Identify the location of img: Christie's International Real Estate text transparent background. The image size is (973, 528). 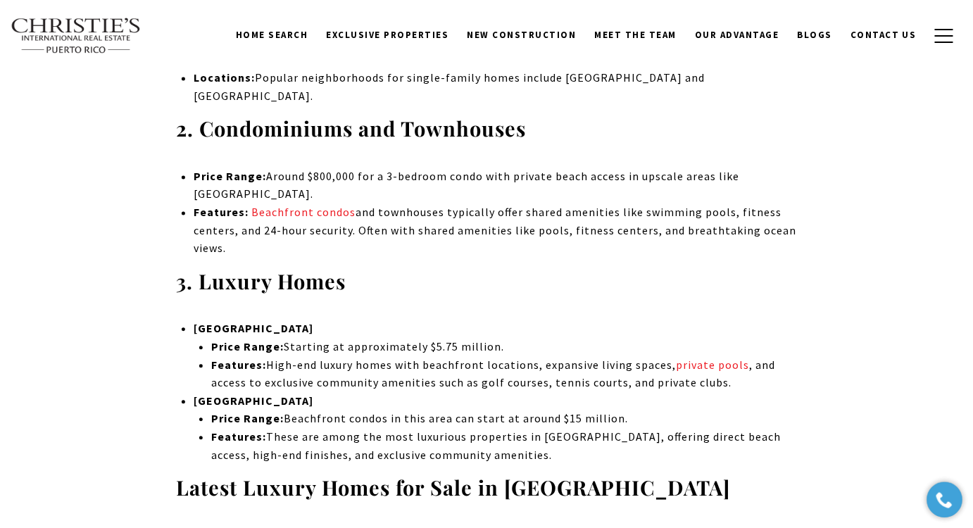
(76, 36).